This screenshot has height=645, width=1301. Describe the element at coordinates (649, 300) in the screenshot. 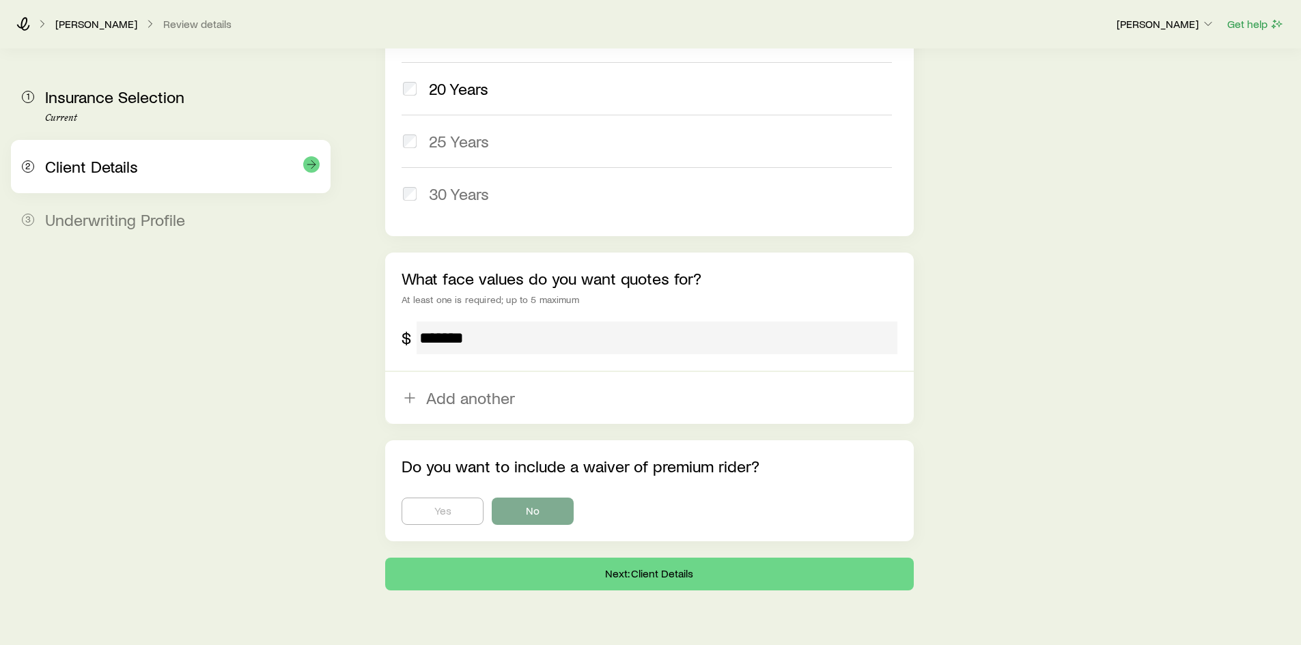

I see `div: At least one is required; up to 5 maximum` at that location.